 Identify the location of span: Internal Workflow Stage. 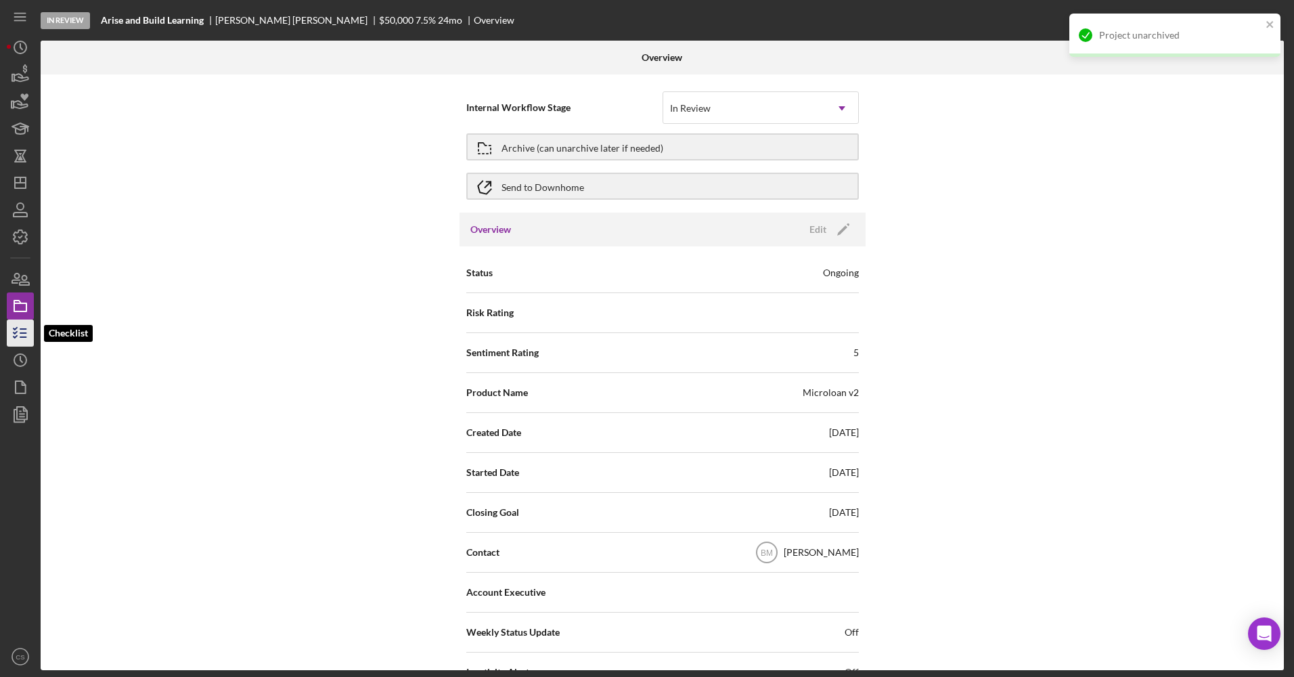
(564, 108).